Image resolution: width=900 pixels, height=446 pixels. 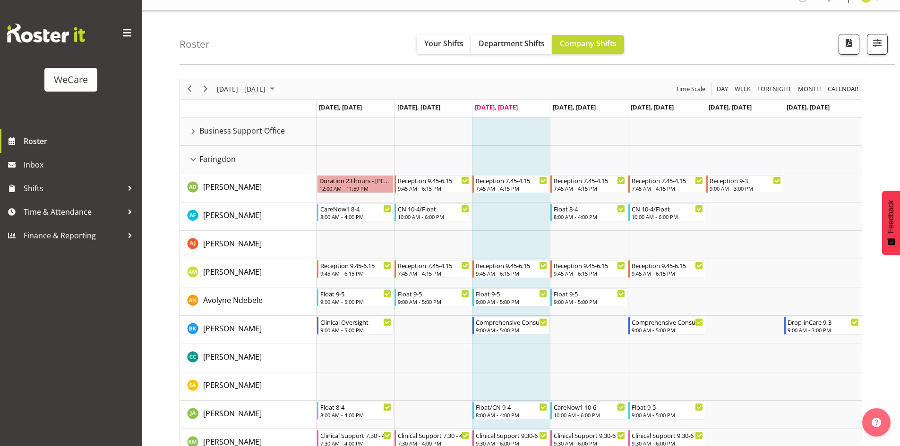 What do you see at coordinates (80, 165) in the screenshot?
I see `span: Inbox` at bounding box center [80, 165].